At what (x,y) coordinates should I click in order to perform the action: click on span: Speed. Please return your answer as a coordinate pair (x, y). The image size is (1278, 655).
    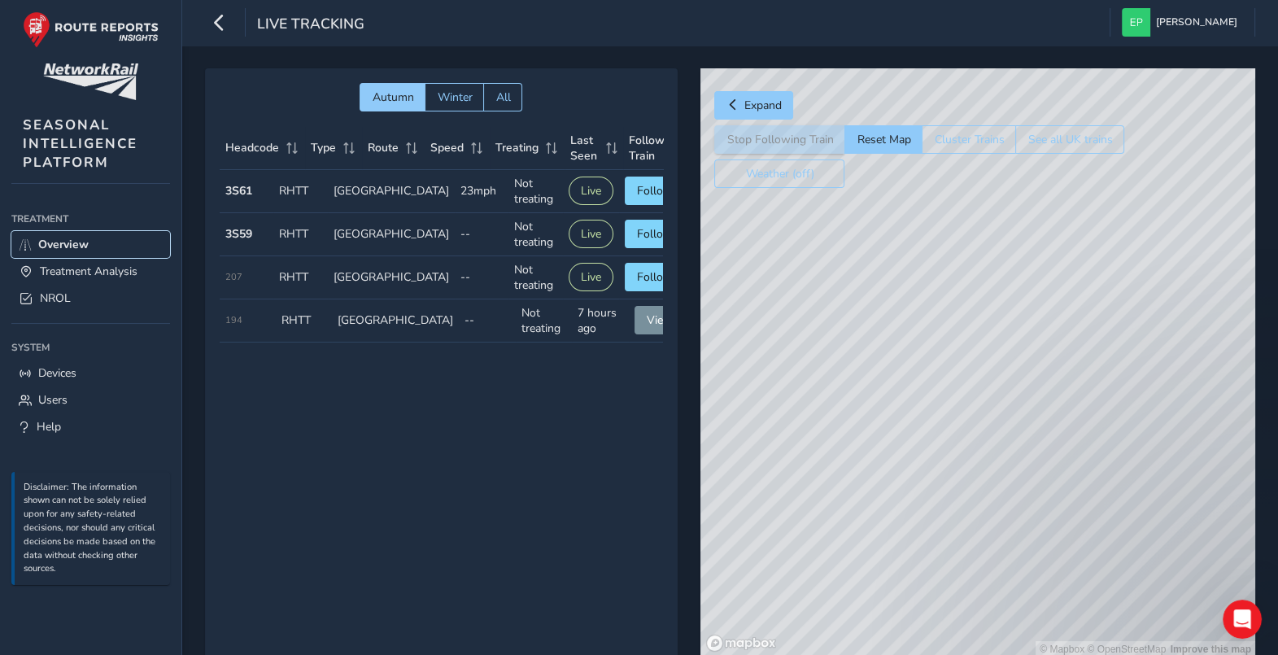
    Looking at the image, I should click on (447, 147).